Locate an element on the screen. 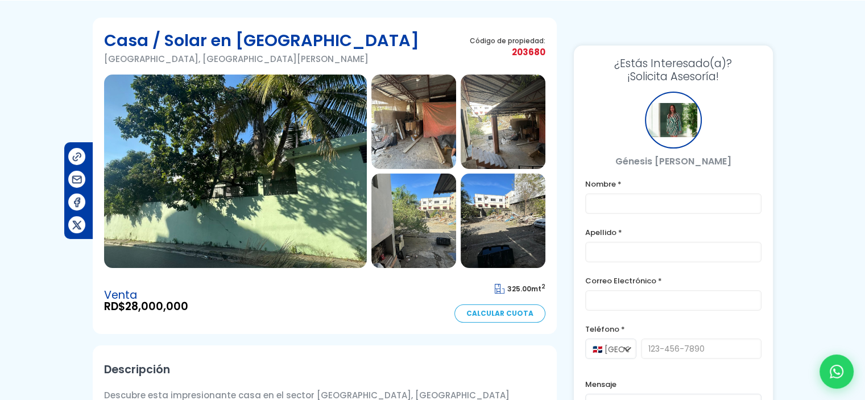  h3: ¡Solicita Asesoría! is located at coordinates (673, 70).